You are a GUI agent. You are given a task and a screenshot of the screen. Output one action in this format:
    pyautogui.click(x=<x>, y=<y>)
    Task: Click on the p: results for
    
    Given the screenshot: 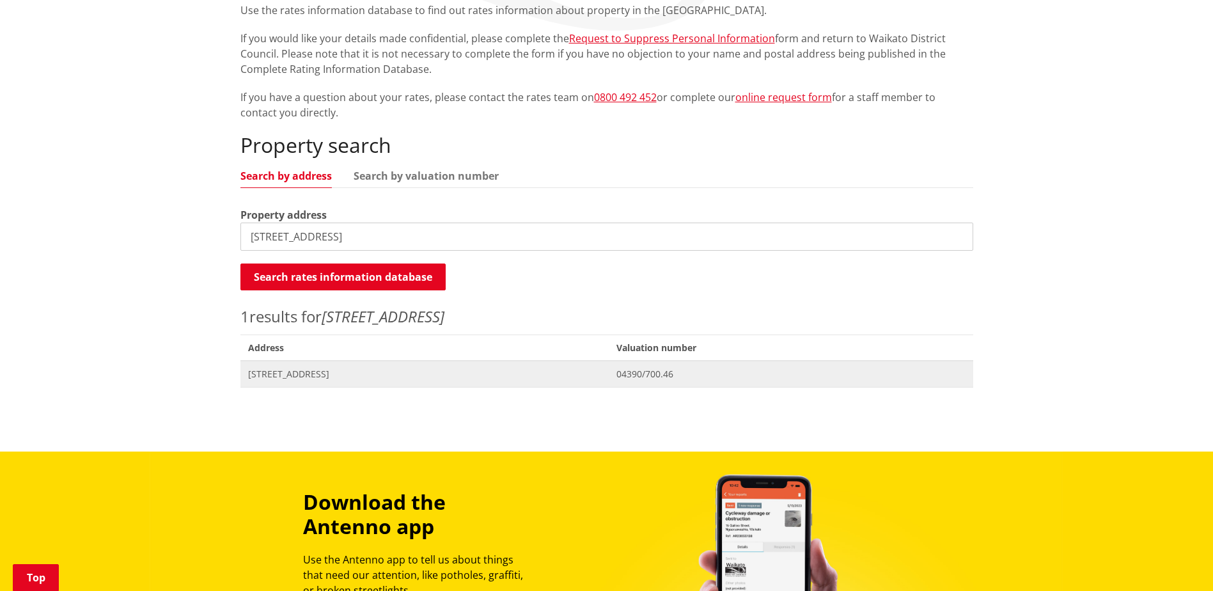 What is the action you would take?
    pyautogui.click(x=607, y=317)
    